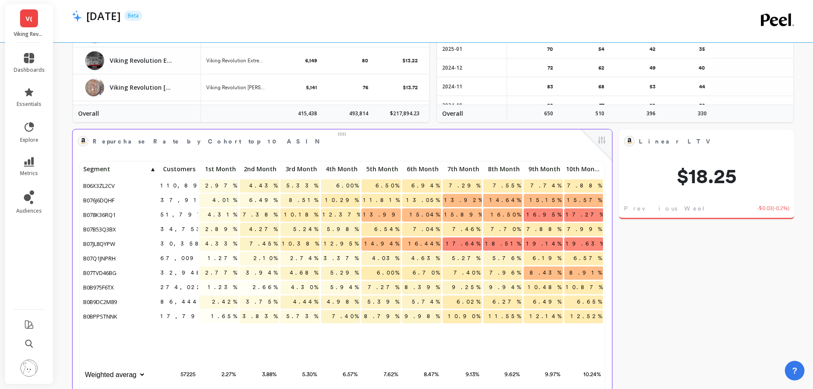  What do you see at coordinates (421, 169) in the screenshot?
I see `span: 6th Month` at bounding box center [421, 169].